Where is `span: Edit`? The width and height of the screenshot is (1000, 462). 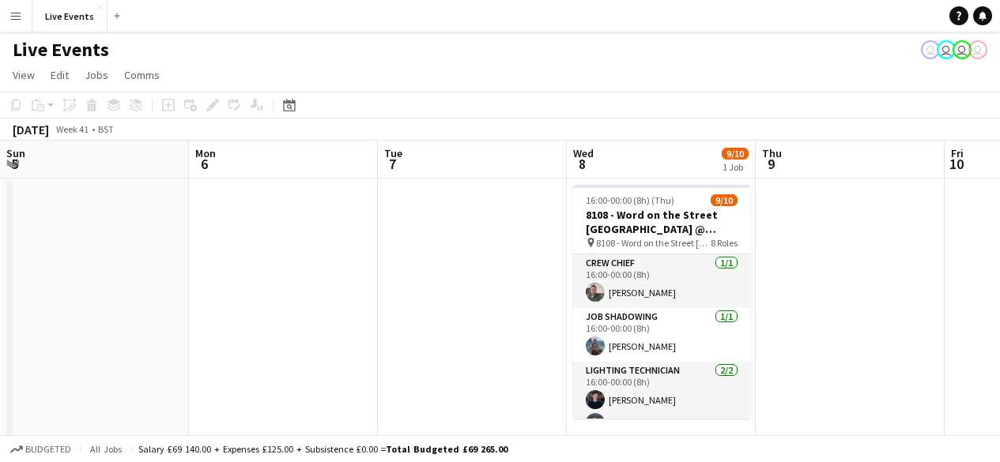
span: Edit is located at coordinates (59, 75).